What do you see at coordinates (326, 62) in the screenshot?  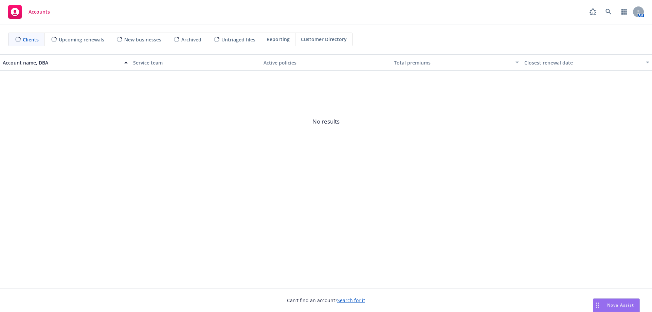 I see `div: Active policies` at bounding box center [326, 62].